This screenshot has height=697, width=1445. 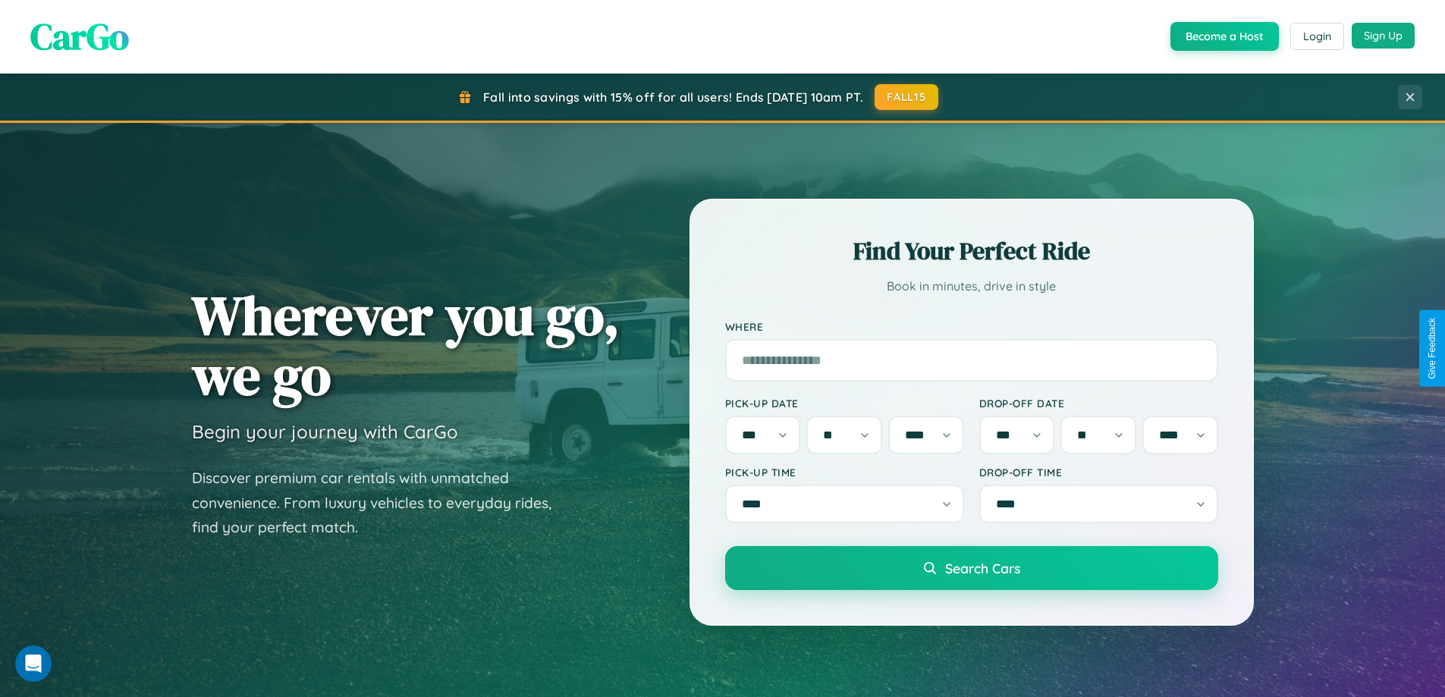 I want to click on div: Give Feedback, so click(x=1432, y=348).